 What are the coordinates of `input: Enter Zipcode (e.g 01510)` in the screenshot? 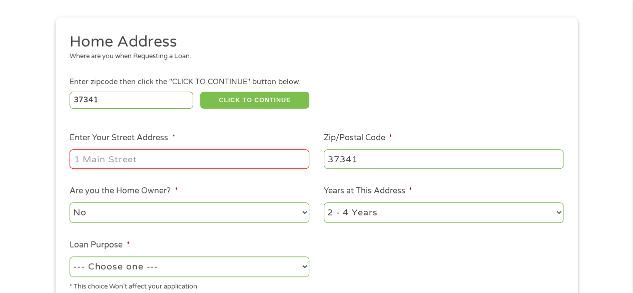 It's located at (131, 100).